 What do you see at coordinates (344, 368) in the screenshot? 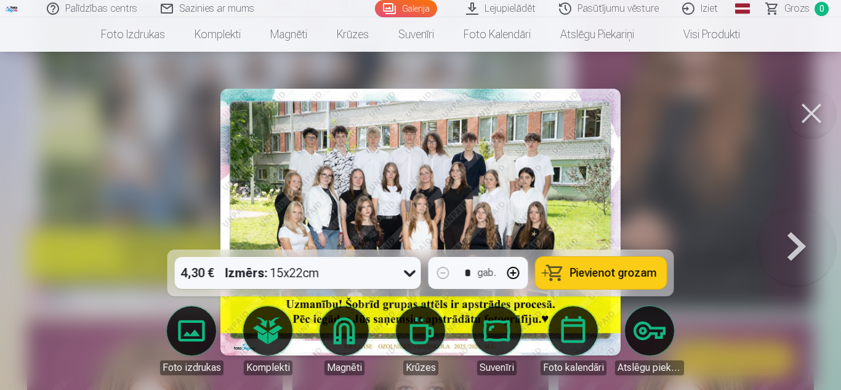
I see `div: Magnēti` at bounding box center [344, 368].